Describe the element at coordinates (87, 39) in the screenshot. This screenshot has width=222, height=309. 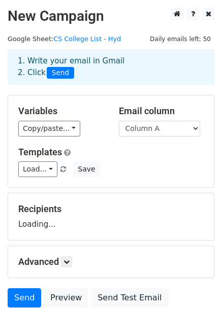
I see `a: CS College List - Hyd` at that location.